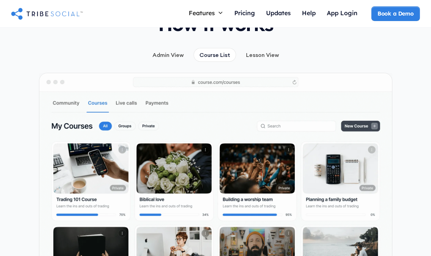  What do you see at coordinates (263, 55) in the screenshot?
I see `div: Lesson View` at bounding box center [263, 55].